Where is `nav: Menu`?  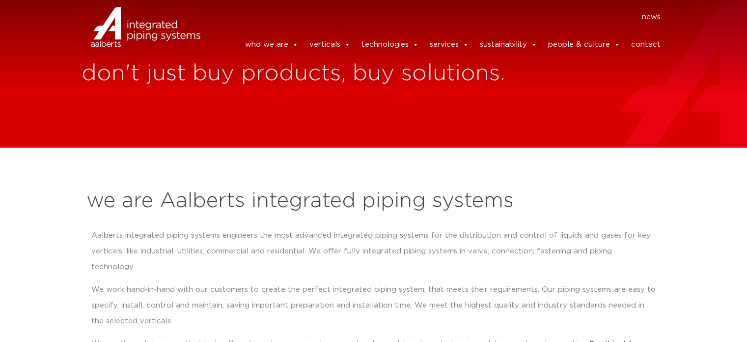
nav: Menu is located at coordinates (438, 17).